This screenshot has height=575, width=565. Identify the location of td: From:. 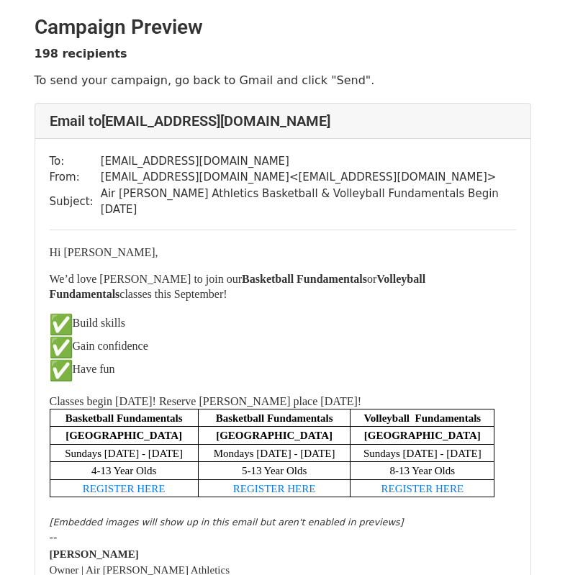
(75, 177).